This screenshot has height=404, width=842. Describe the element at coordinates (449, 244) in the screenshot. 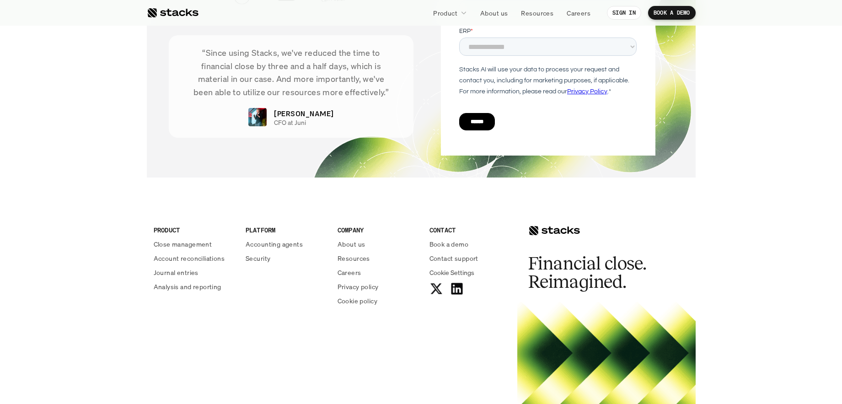

I see `p: Book a demo` at that location.